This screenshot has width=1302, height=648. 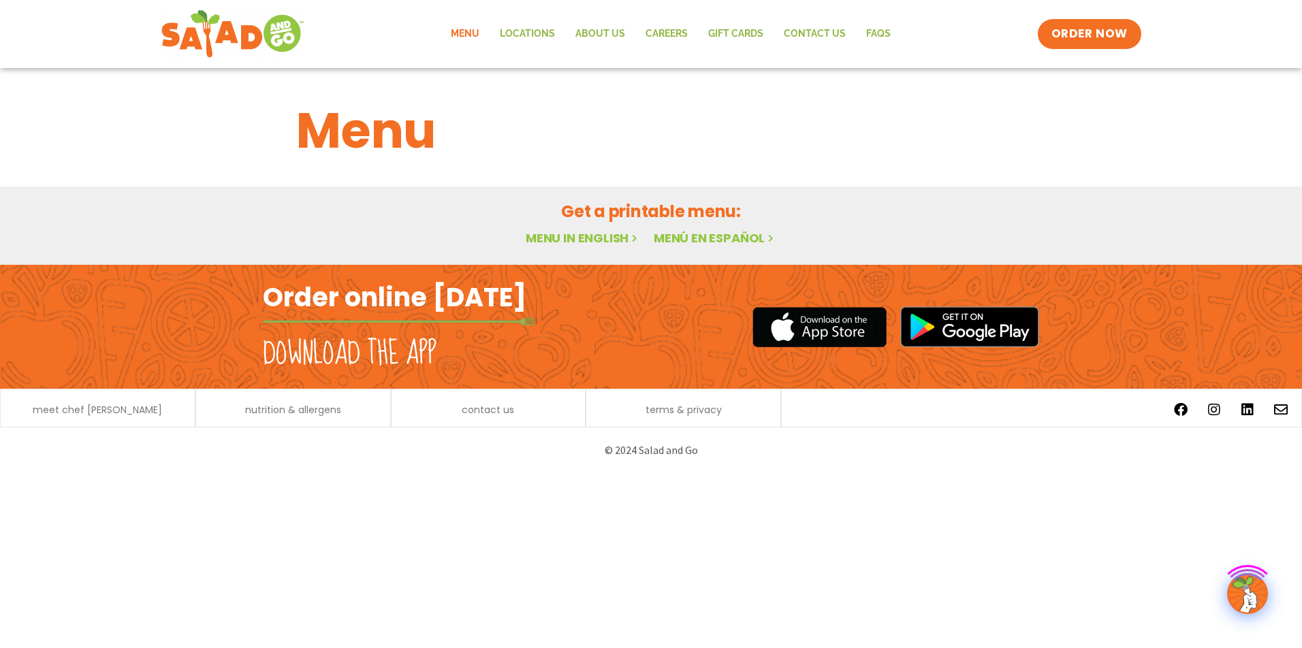 I want to click on img: fork, so click(x=399, y=321).